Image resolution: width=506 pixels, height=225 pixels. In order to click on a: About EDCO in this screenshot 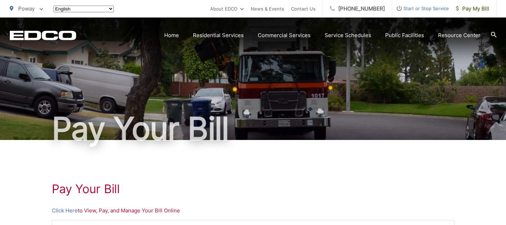, I will do `click(227, 9)`.